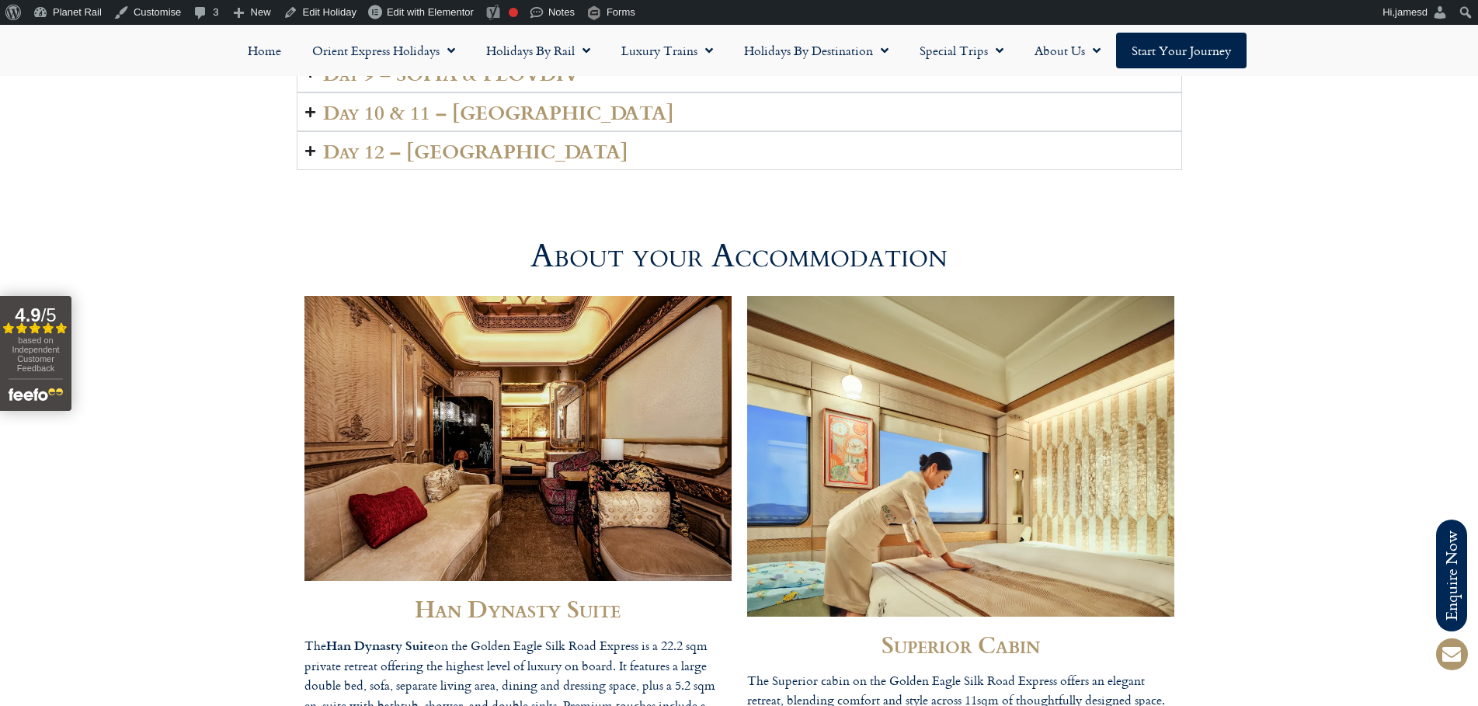 The height and width of the screenshot is (706, 1478). What do you see at coordinates (739, 256) in the screenshot?
I see `h2: About your Accommodation` at bounding box center [739, 256].